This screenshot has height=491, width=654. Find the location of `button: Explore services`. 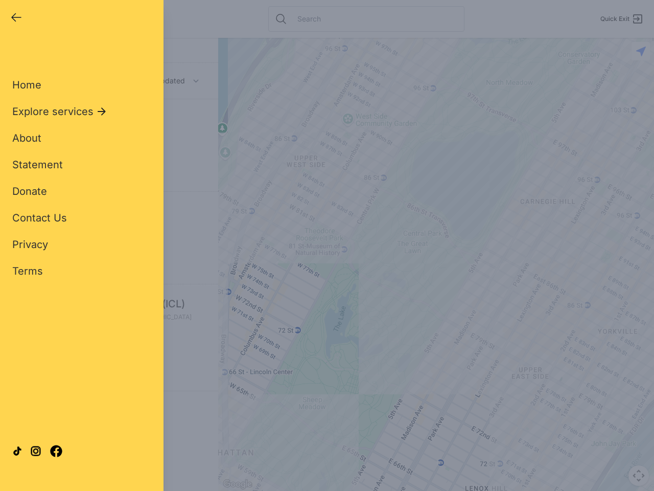

button: Explore services is located at coordinates (60, 111).